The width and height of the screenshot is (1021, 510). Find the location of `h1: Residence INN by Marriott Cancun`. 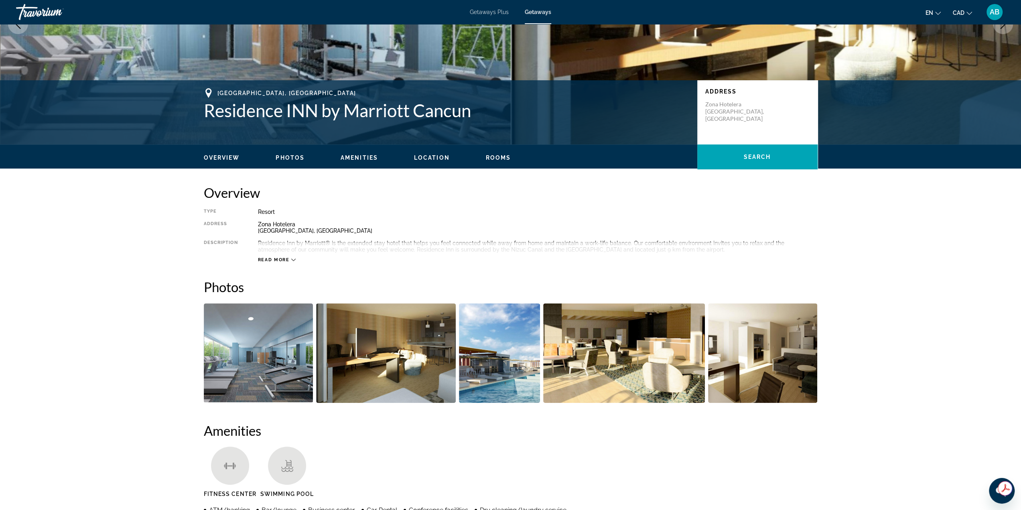

h1: Residence INN by Marriott Cancun is located at coordinates (447, 110).